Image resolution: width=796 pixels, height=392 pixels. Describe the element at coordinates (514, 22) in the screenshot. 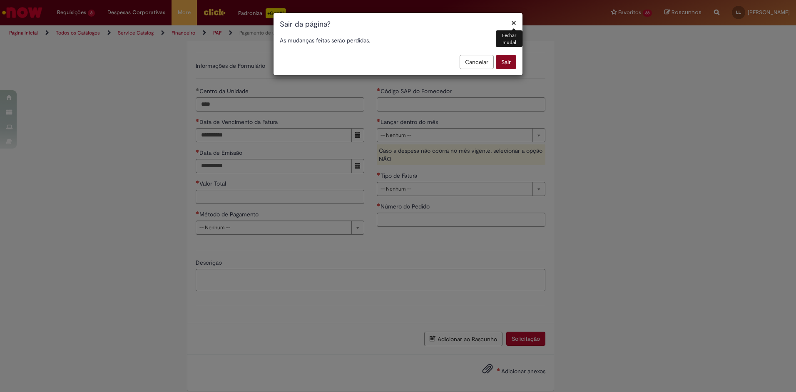

I see `button: Fechar modal` at that location.